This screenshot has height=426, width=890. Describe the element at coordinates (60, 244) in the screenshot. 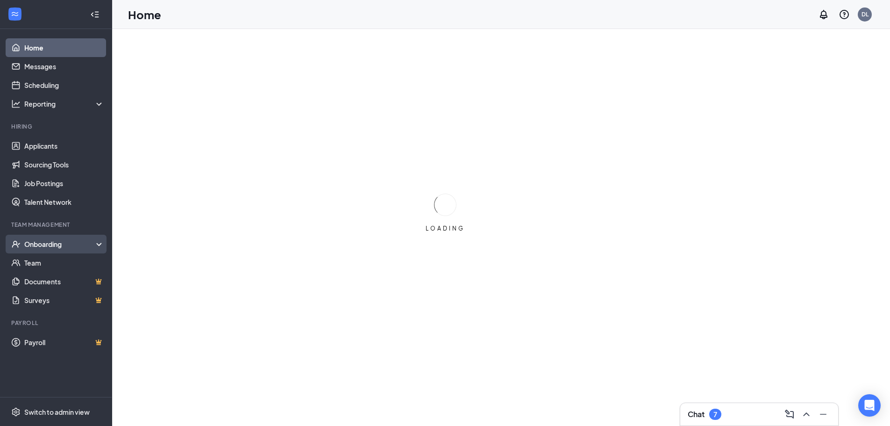

I see `div: Onboarding` at that location.